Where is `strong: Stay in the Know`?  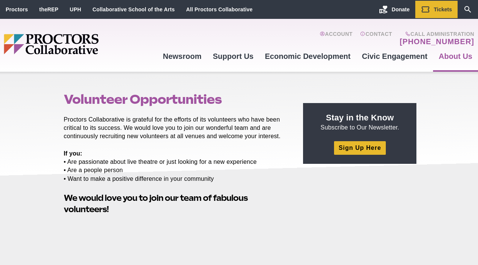 strong: Stay in the Know is located at coordinates (360, 118).